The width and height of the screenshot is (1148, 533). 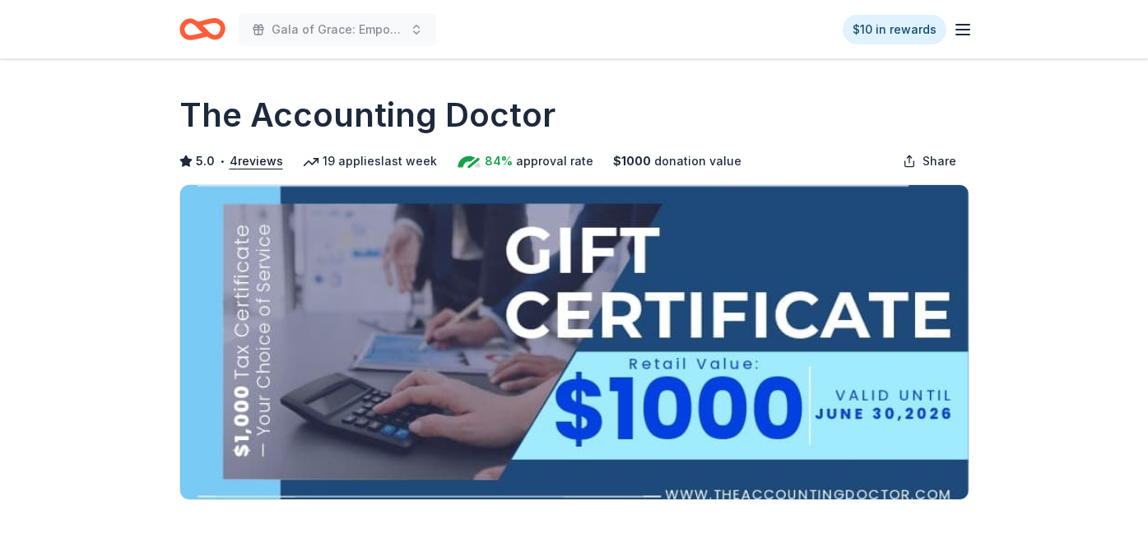 I want to click on a: Home, so click(x=202, y=29).